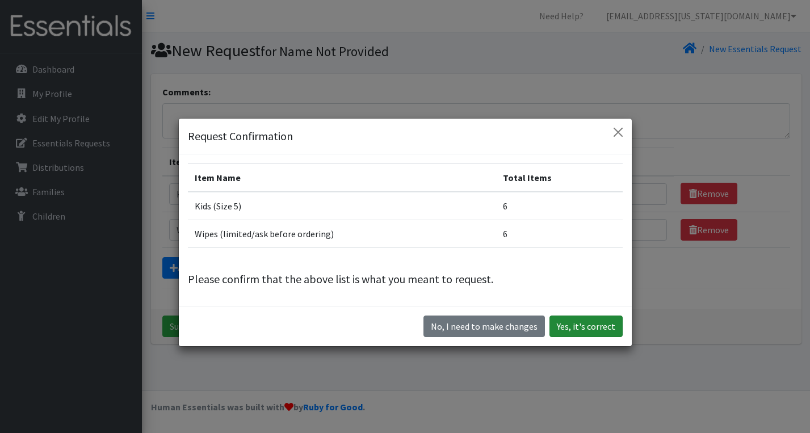 This screenshot has width=810, height=433. What do you see at coordinates (585, 326) in the screenshot?
I see `button: Yes, it's correct` at bounding box center [585, 326].